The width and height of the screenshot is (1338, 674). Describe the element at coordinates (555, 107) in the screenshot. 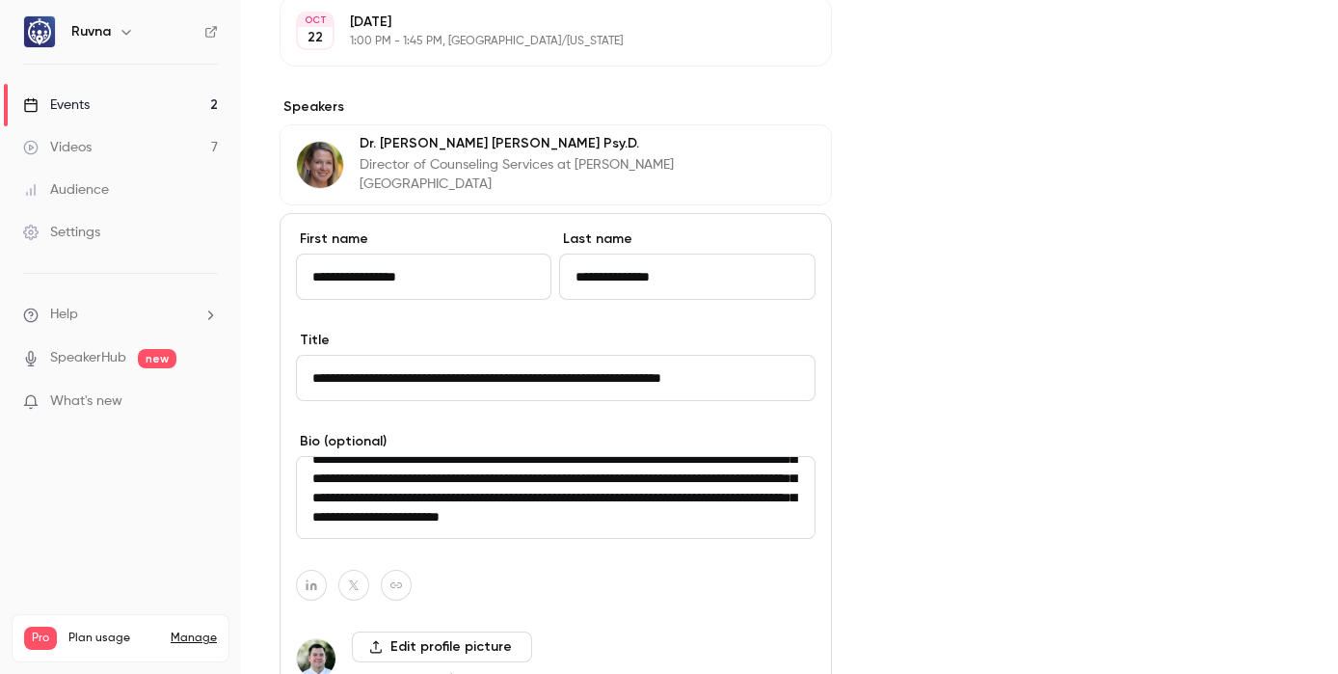

I see `label: Speakers` at that location.